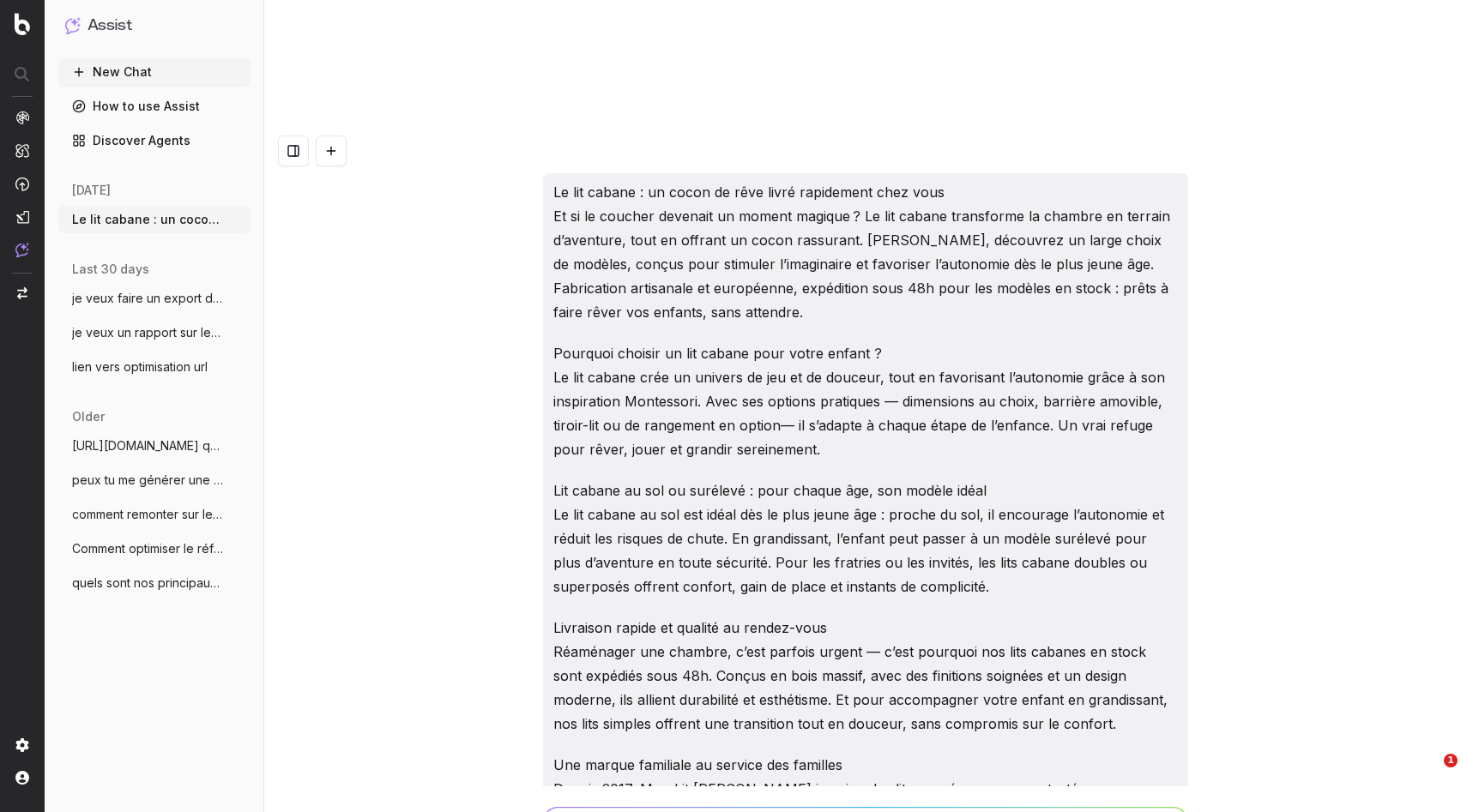 The height and width of the screenshot is (812, 1467). Describe the element at coordinates (148, 333) in the screenshot. I see `span: je veux un rapport sur les duplications` at that location.